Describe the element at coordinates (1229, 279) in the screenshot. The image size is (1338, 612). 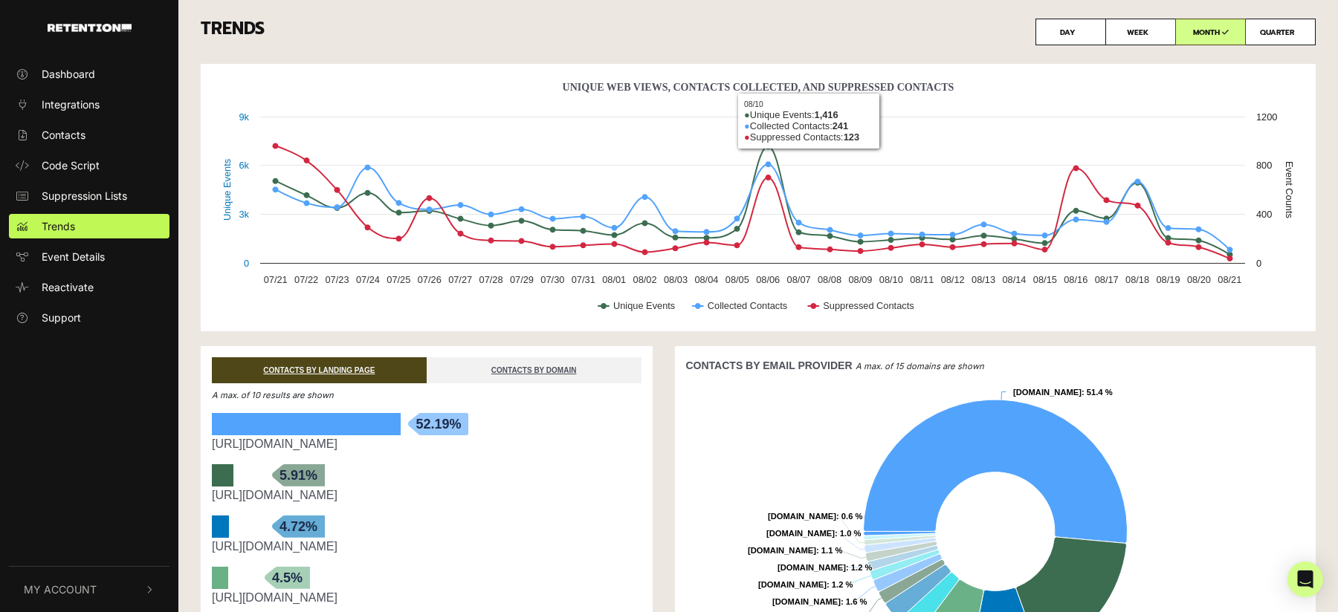
I see `text: 08/21` at that location.